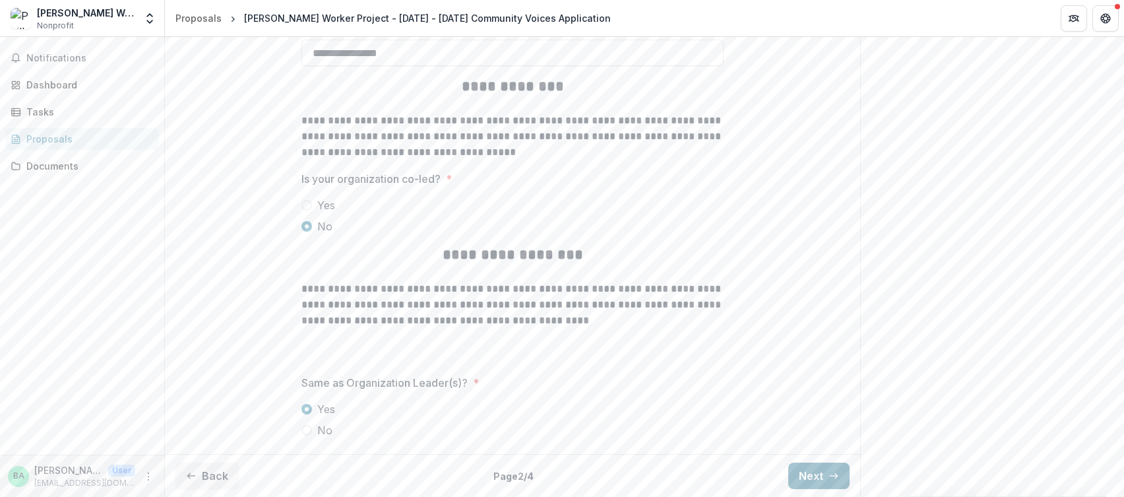  I want to click on a: Tasks, so click(82, 112).